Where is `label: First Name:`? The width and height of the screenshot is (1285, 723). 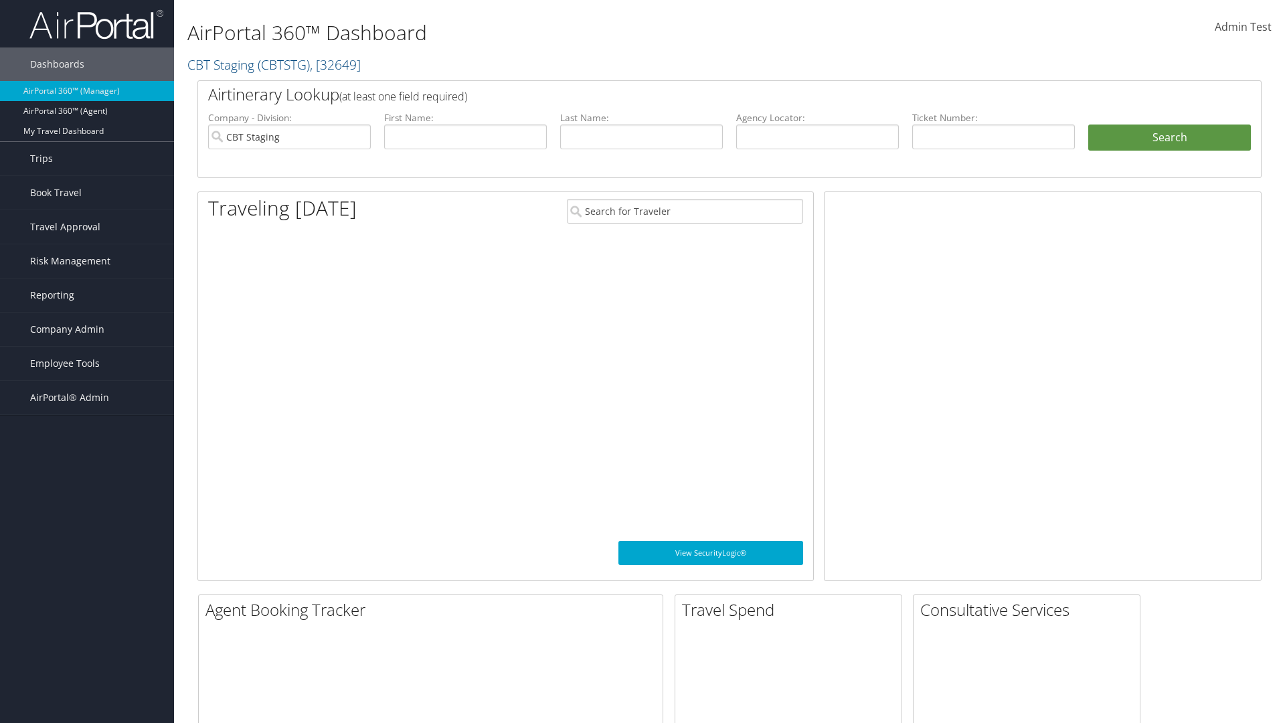
label: First Name: is located at coordinates (465, 118).